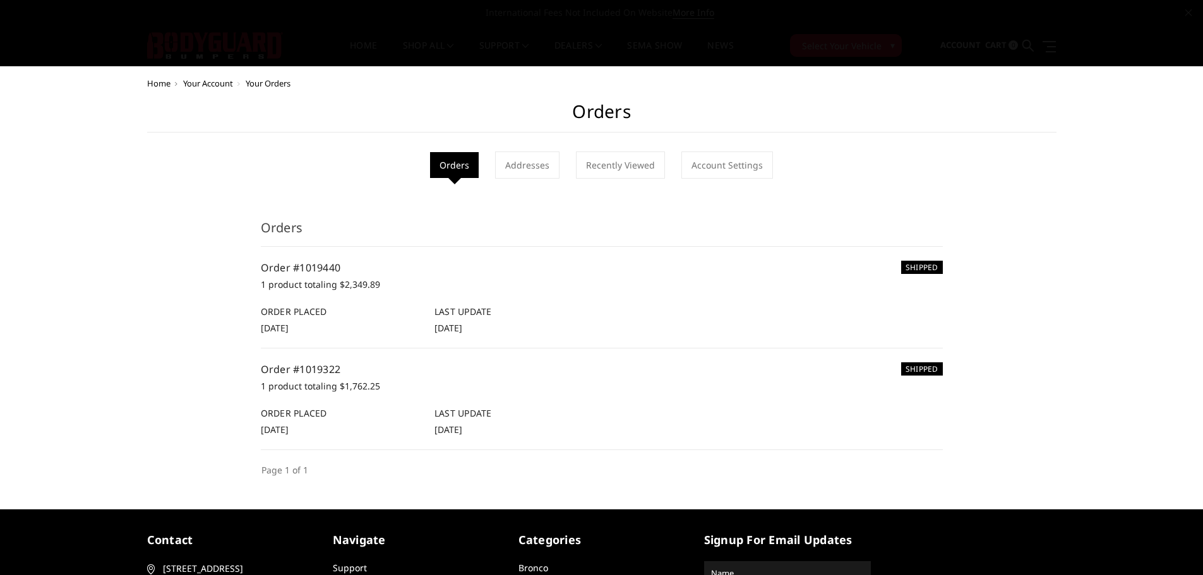  Describe the element at coordinates (268, 83) in the screenshot. I see `span: Your Orders` at that location.